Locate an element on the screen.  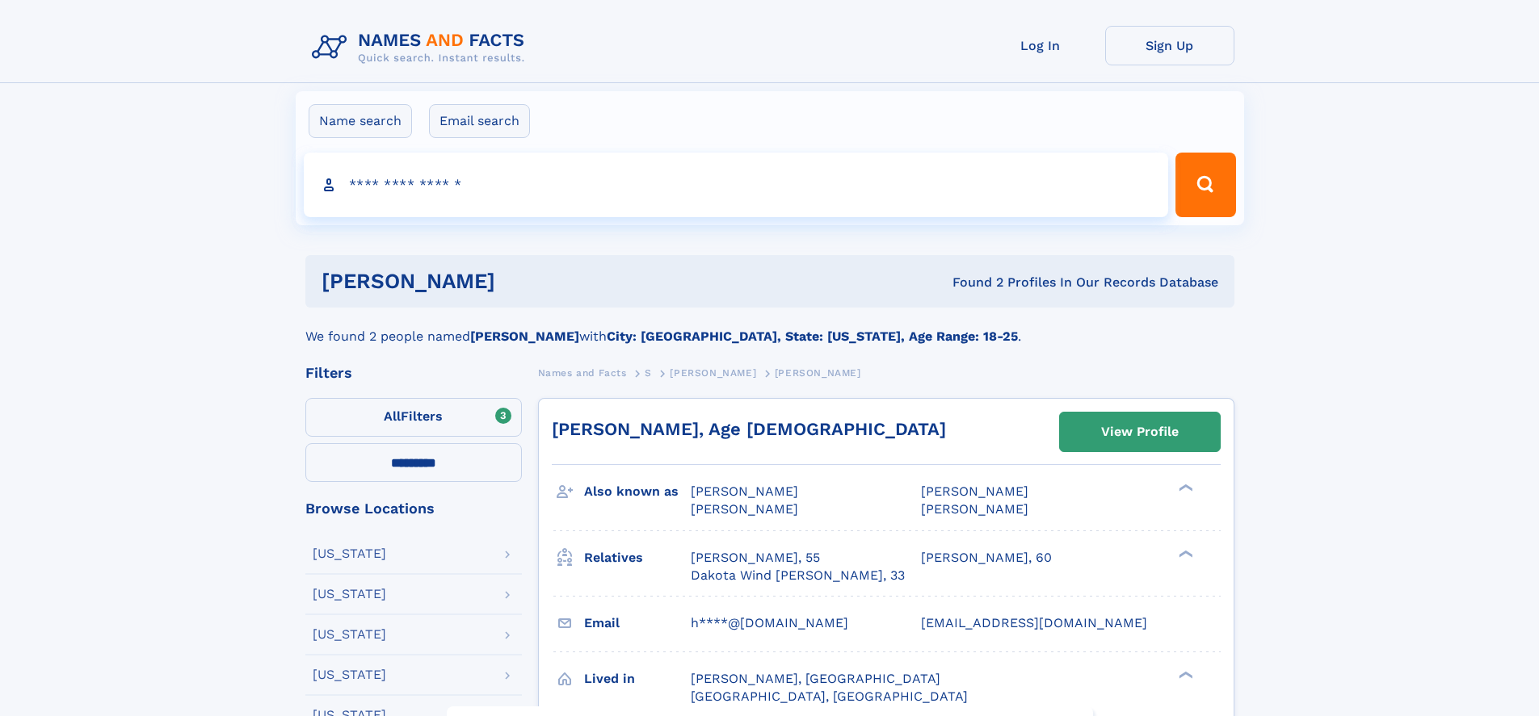
h3: Also known as is located at coordinates (637, 492).